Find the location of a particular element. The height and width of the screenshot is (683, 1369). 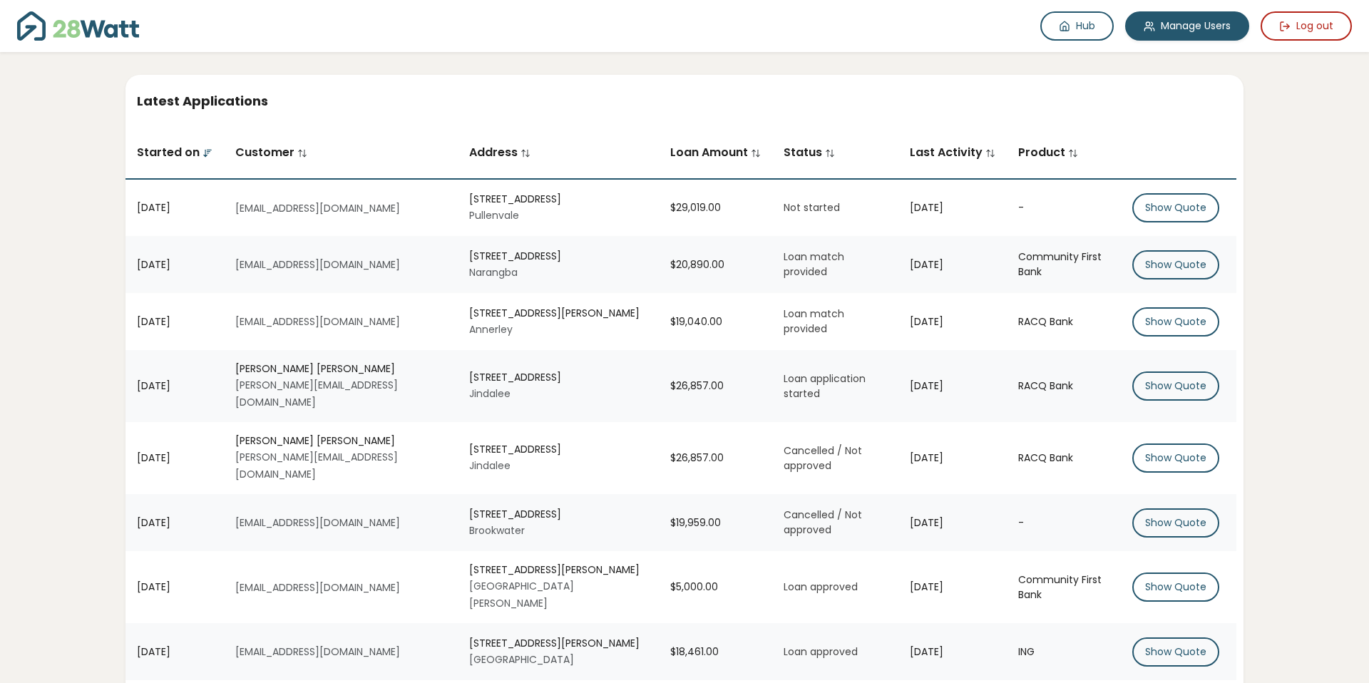

h5: Latest Applications is located at coordinates (684, 101).